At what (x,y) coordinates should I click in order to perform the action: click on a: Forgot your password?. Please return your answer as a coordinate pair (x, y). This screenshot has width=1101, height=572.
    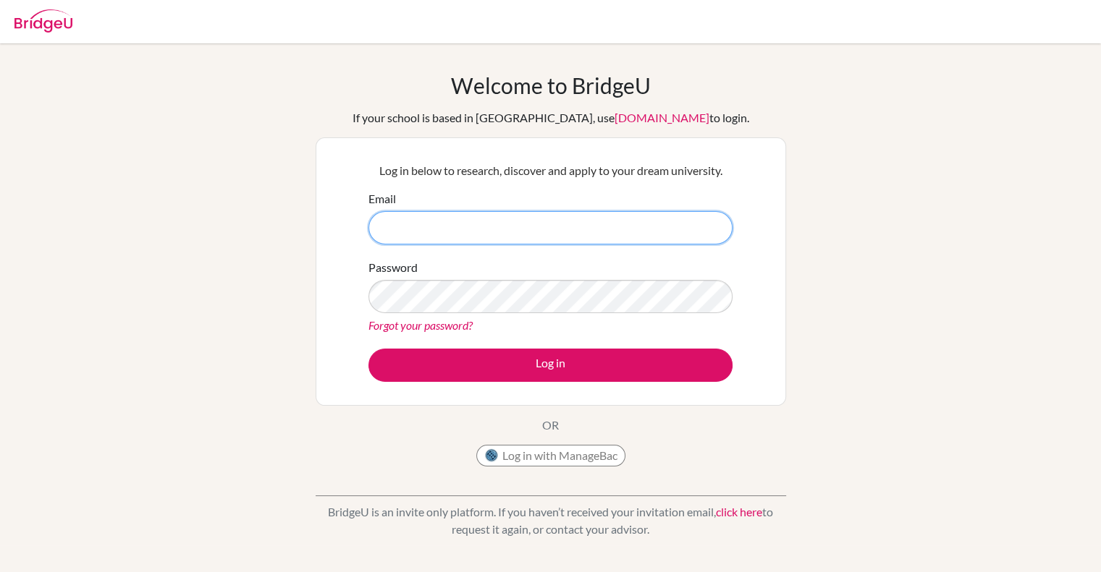
    Looking at the image, I should click on (420, 325).